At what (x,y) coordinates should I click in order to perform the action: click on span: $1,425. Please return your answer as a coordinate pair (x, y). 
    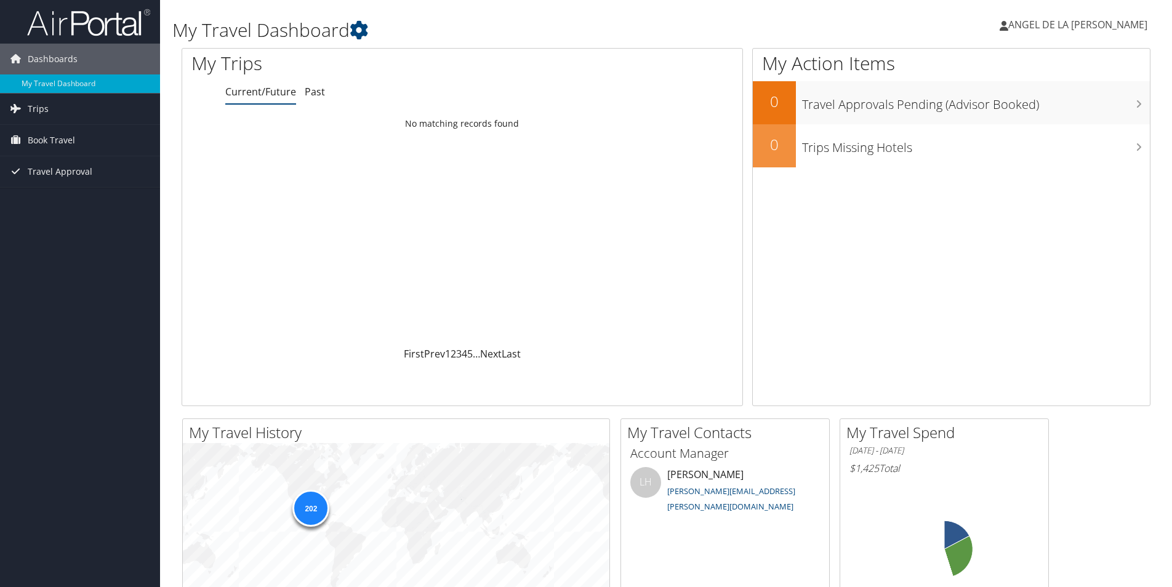
    Looking at the image, I should click on (864, 469).